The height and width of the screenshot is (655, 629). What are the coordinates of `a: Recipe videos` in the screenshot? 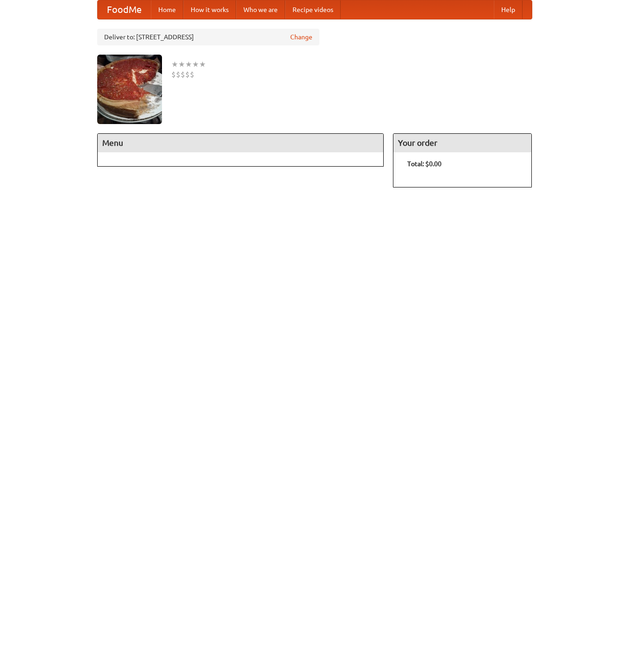 It's located at (313, 10).